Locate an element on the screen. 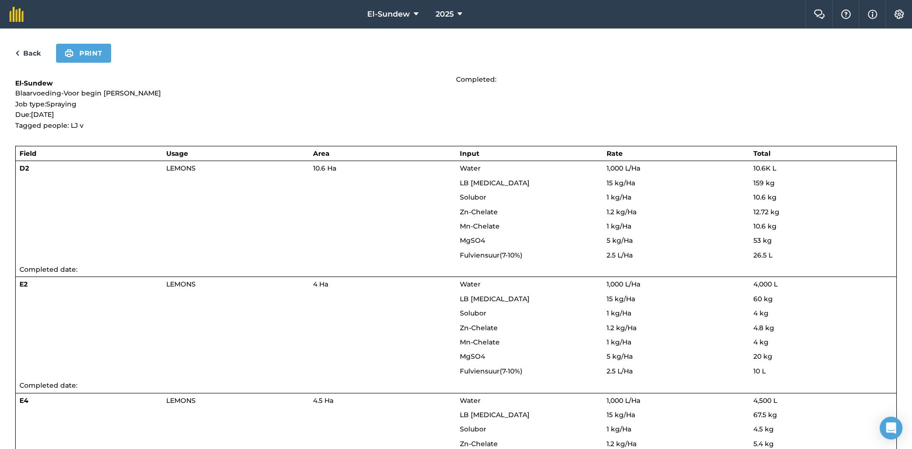  td: 67.5 kg is located at coordinates (822, 414).